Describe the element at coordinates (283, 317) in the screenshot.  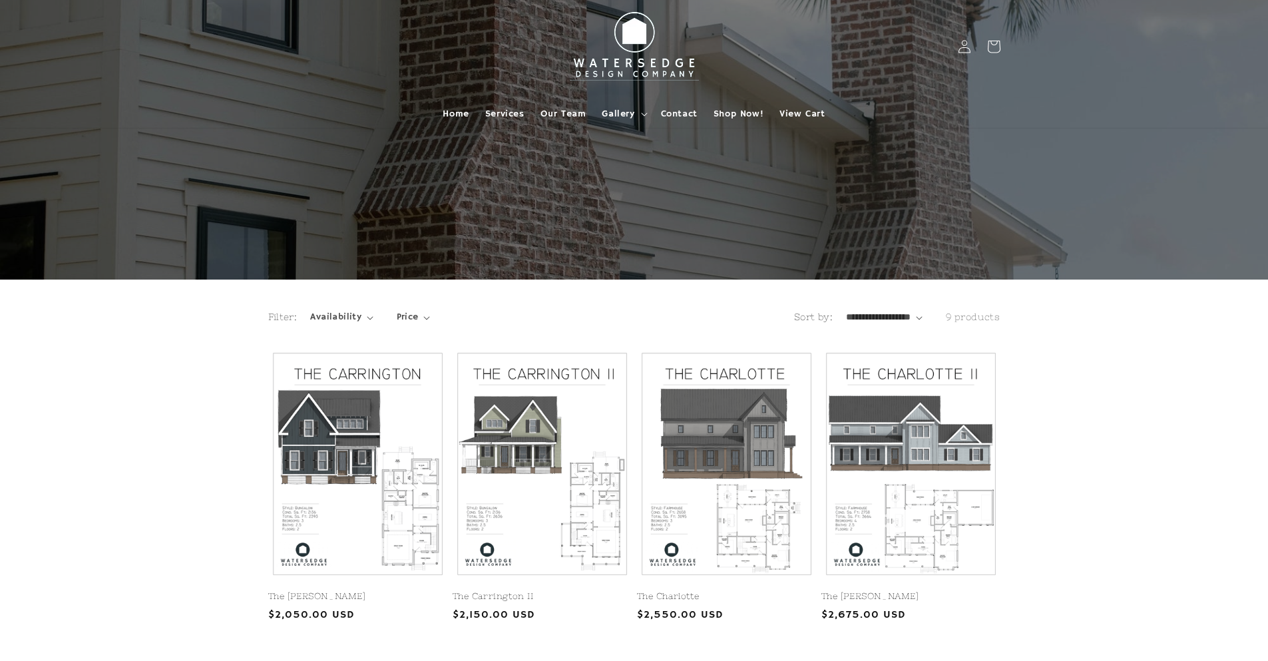
I see `h2: Filter:` at that location.